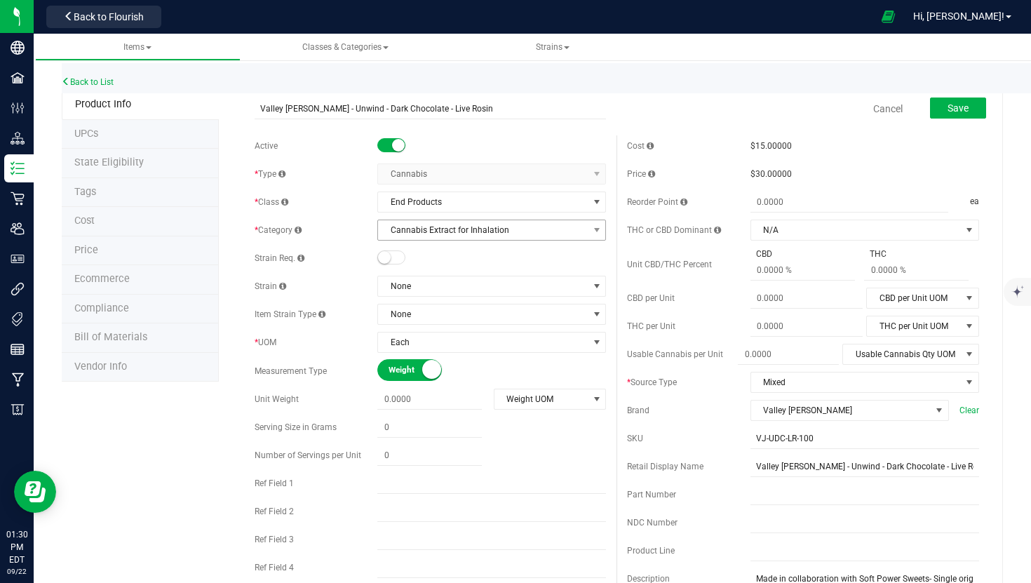  What do you see at coordinates (553, 47) in the screenshot?
I see `span: Strains` at bounding box center [553, 47].